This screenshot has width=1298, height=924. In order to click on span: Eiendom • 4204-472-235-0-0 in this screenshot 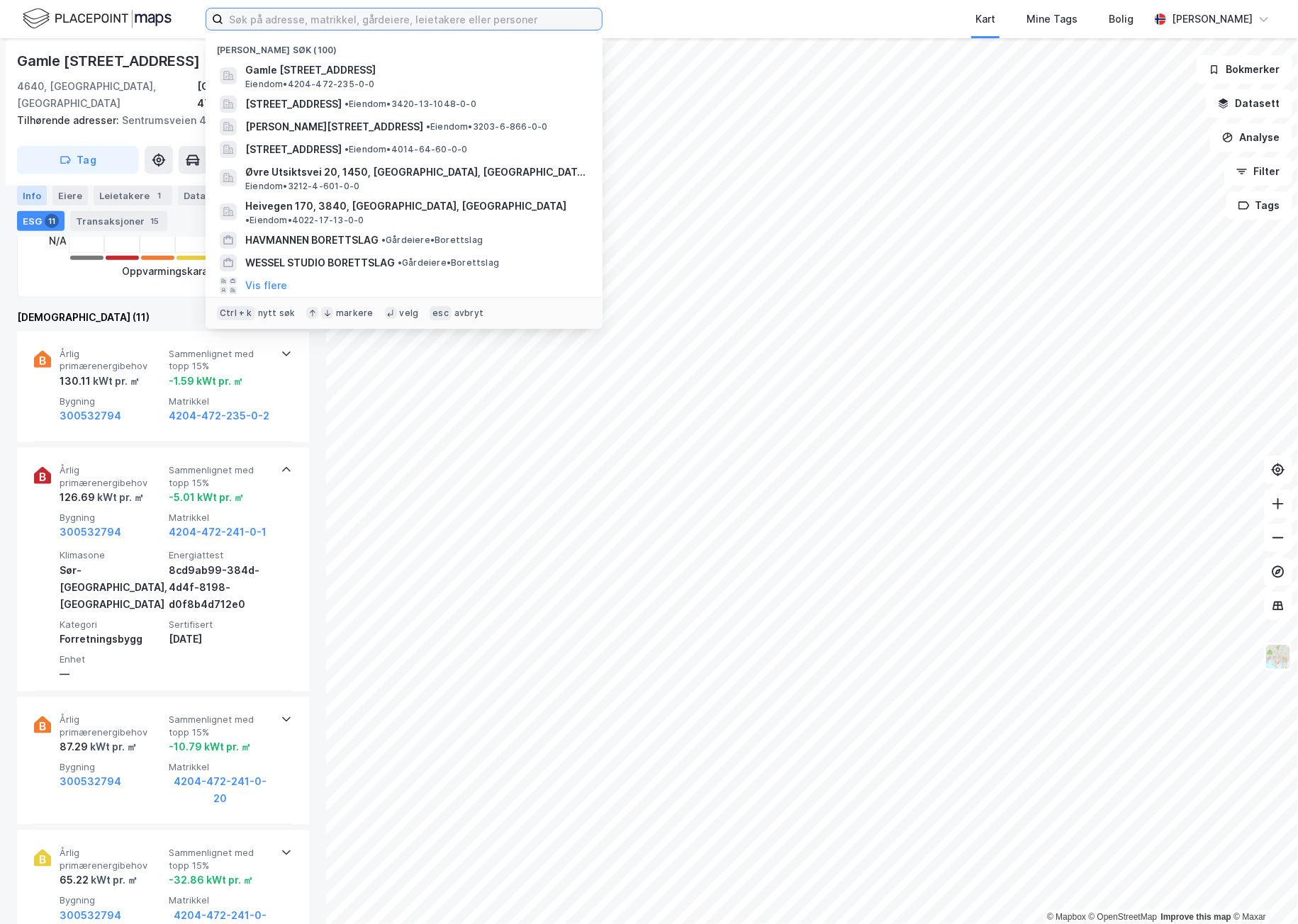, I will do `click(310, 84)`.